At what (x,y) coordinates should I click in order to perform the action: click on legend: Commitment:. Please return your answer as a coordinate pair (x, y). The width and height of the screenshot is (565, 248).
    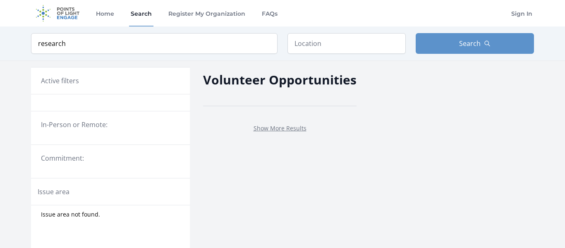
    Looking at the image, I should click on (110, 158).